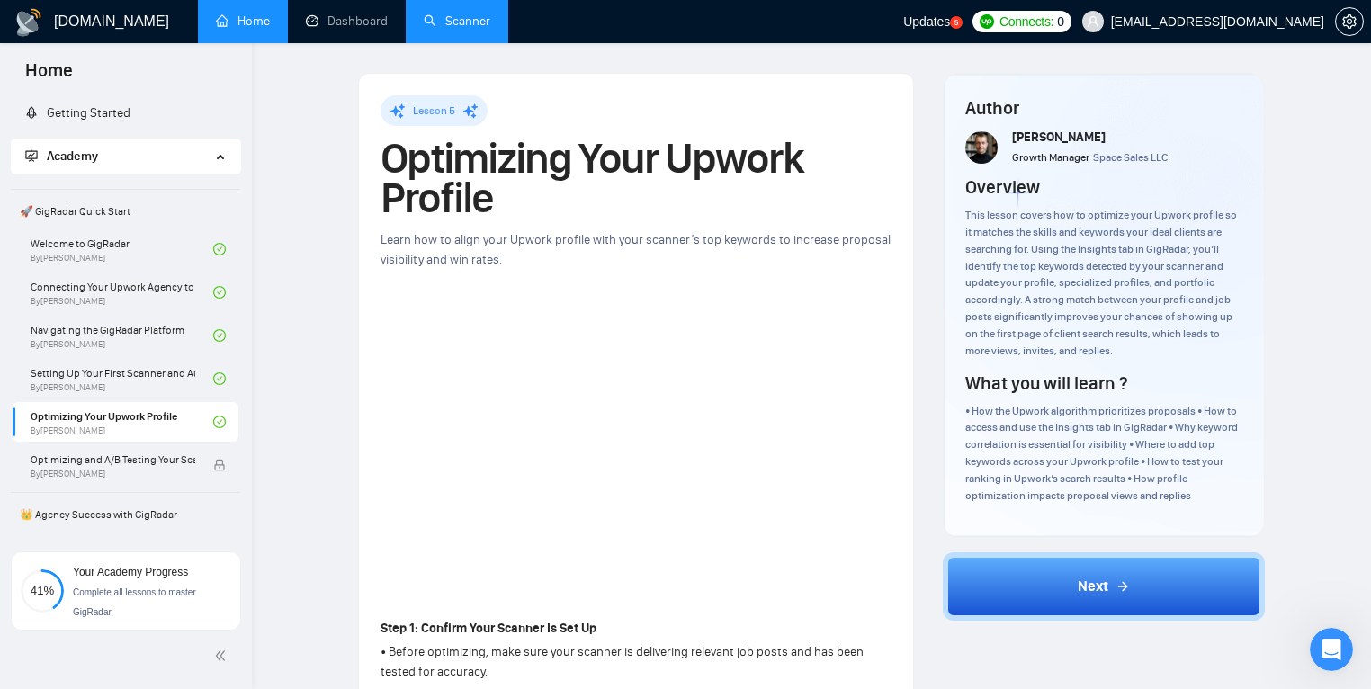 The image size is (1371, 689). I want to click on span: 👑 Agency Success with GigRadar, so click(125, 514).